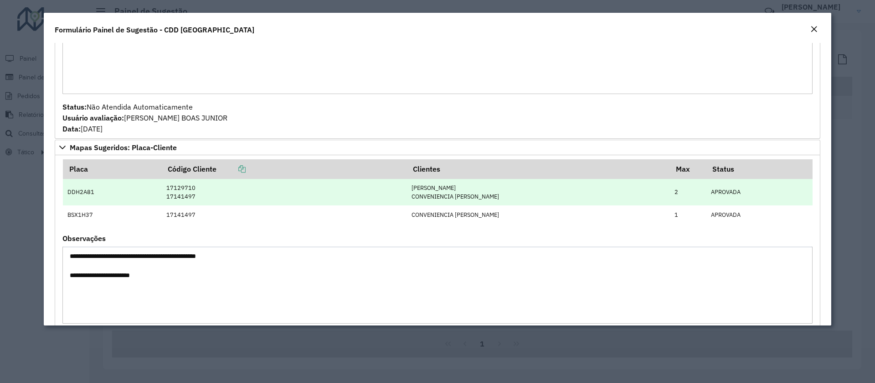 The height and width of the screenshot is (383, 875). What do you see at coordinates (112, 169) in the screenshot?
I see `th: Placa` at bounding box center [112, 169].